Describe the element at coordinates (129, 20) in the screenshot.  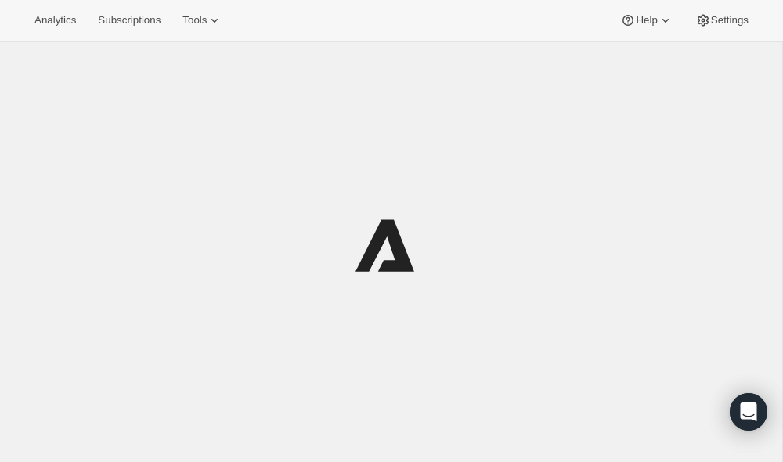
I see `span: Subscriptions` at that location.